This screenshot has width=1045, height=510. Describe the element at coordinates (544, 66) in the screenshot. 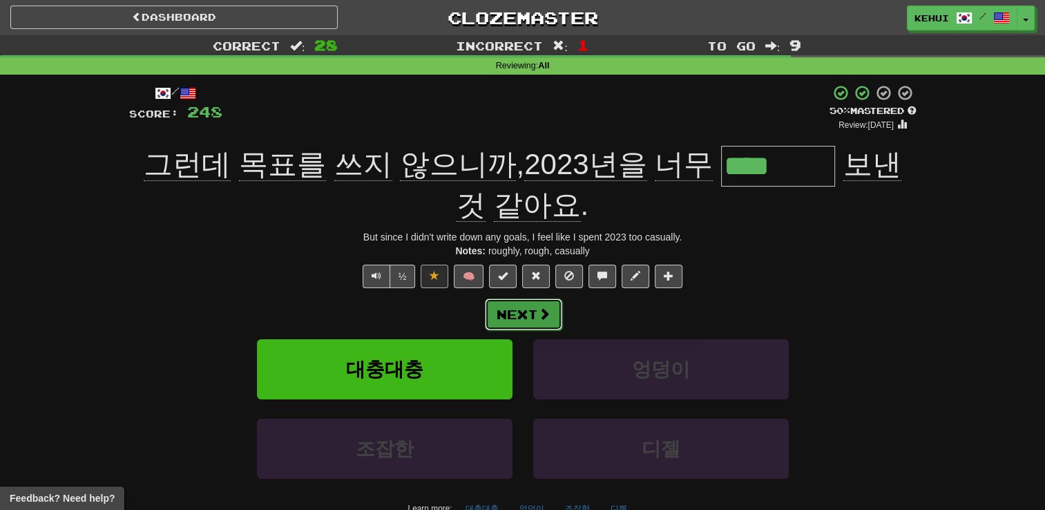

I see `strong: All` at that location.